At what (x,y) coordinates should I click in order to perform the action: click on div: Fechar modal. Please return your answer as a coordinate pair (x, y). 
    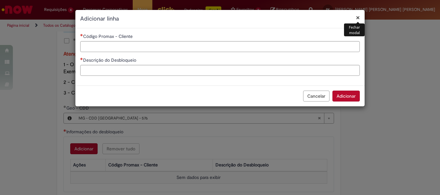
    Looking at the image, I should click on (354, 30).